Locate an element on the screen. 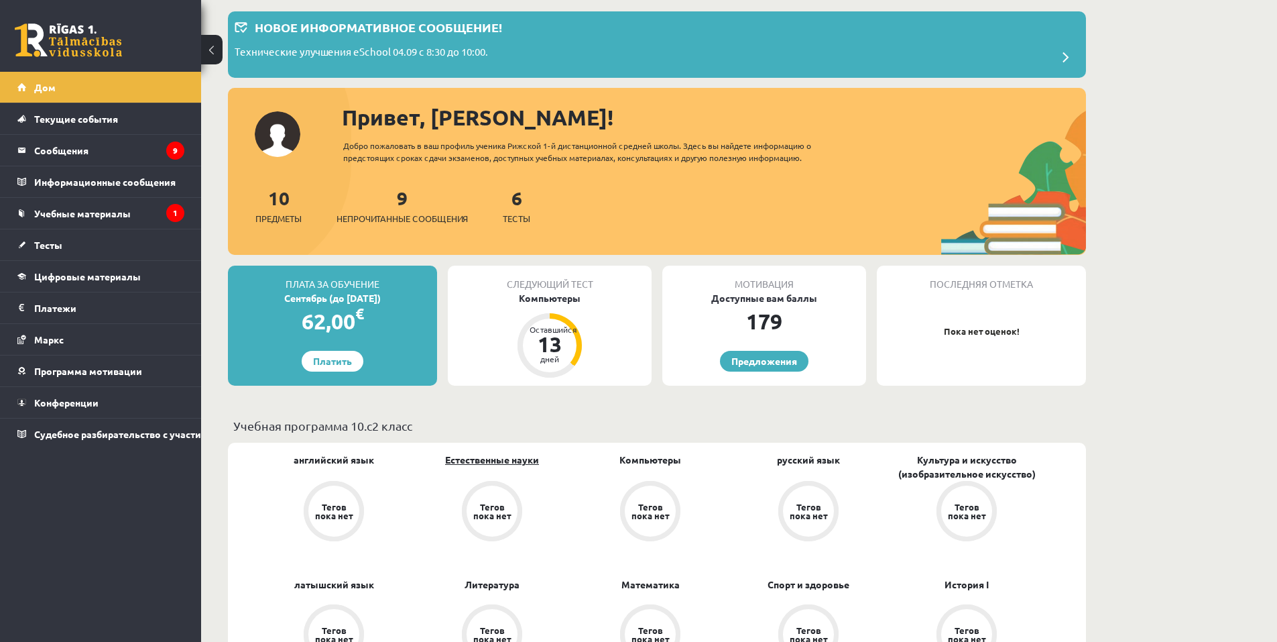 This screenshot has width=1277, height=642. font: латышский язык is located at coordinates (334, 584).